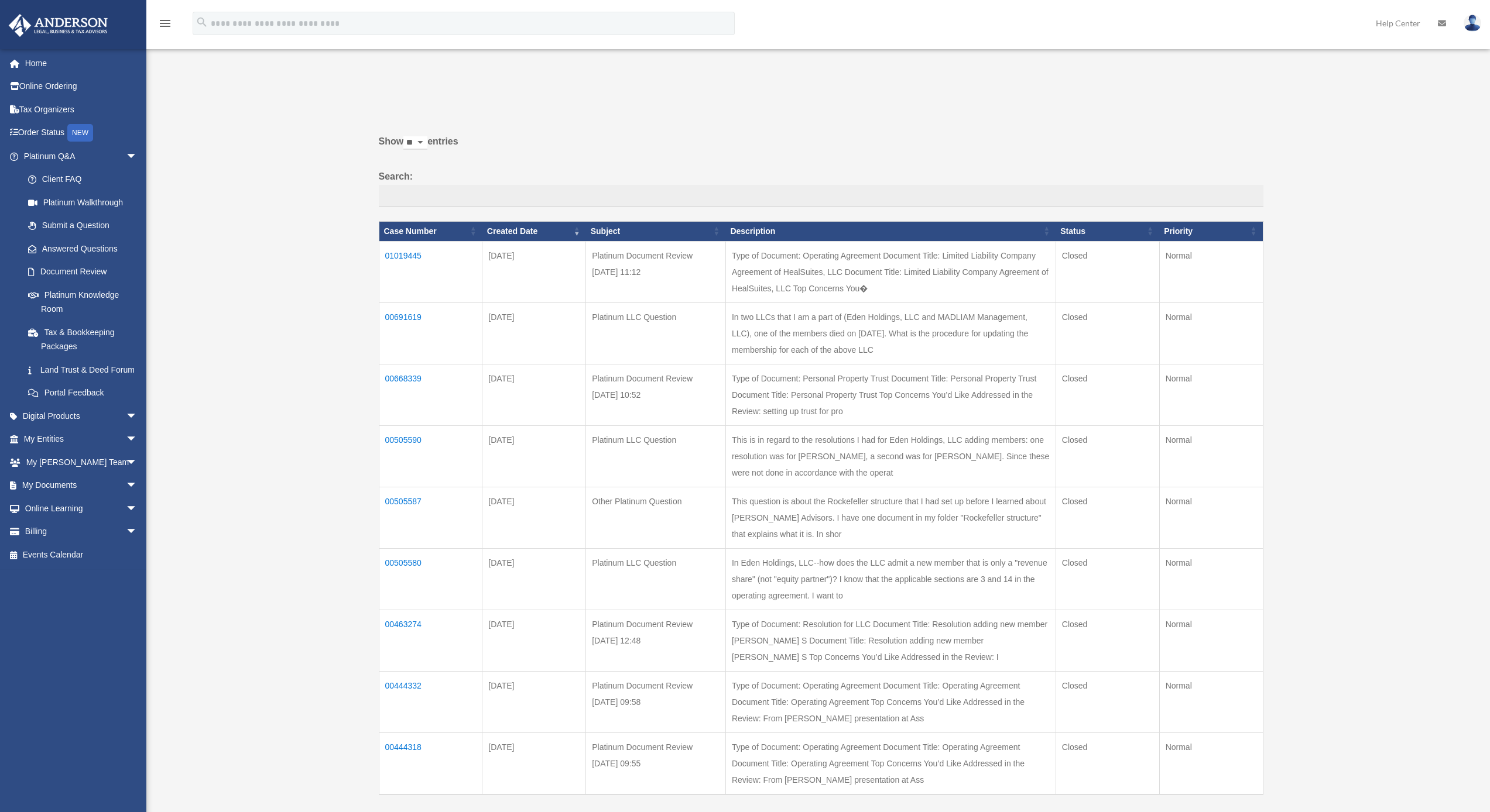  Describe the element at coordinates (81, 63) in the screenshot. I see `a: Home` at that location.